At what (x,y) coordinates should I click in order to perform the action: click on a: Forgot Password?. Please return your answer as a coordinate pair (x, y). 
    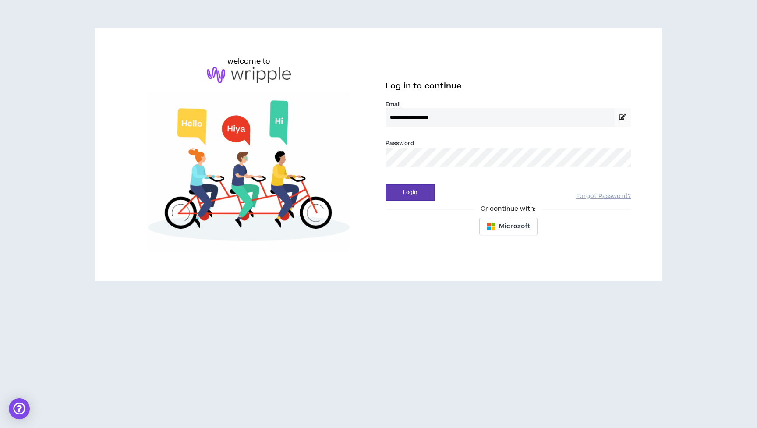
    Looking at the image, I should click on (603, 196).